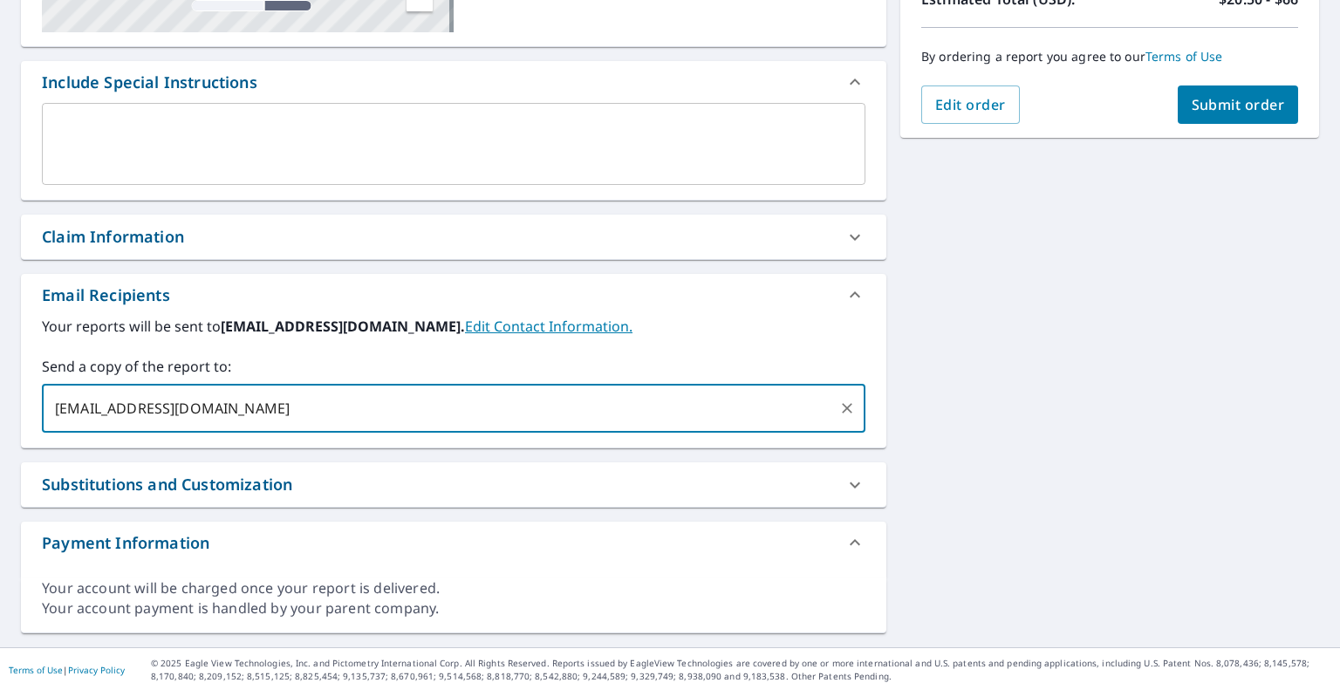 Image resolution: width=1340 pixels, height=690 pixels. What do you see at coordinates (1238, 105) in the screenshot?
I see `button: Submit order` at bounding box center [1238, 105].